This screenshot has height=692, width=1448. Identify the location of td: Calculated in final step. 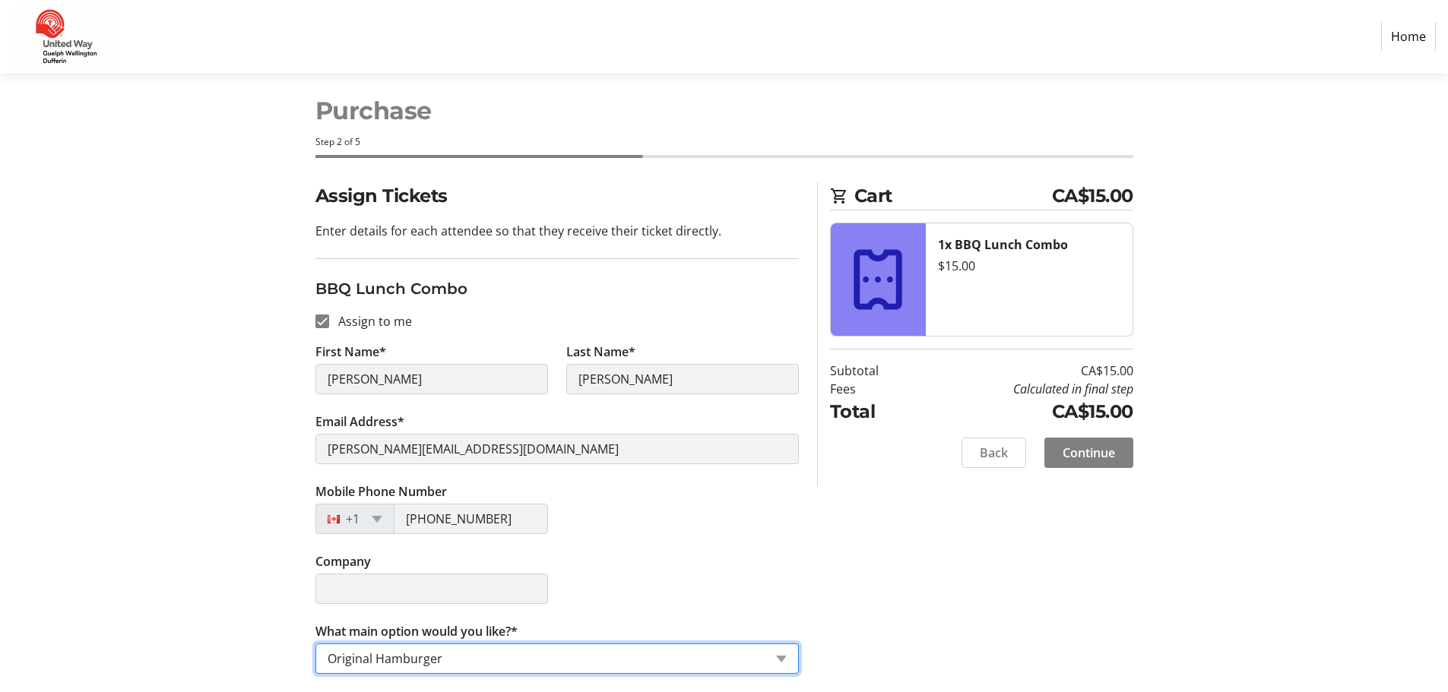
(1025, 389).